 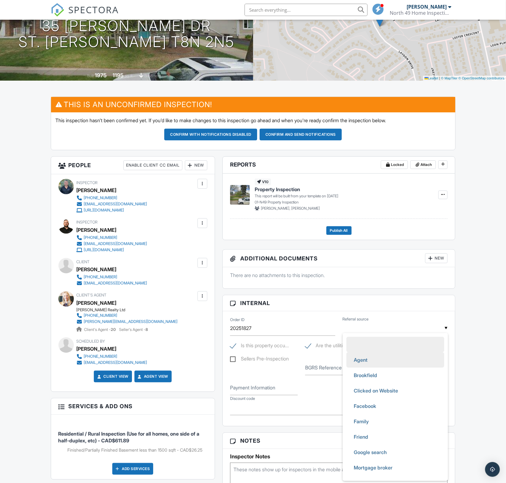 I want to click on input: Payment Information, so click(x=264, y=387).